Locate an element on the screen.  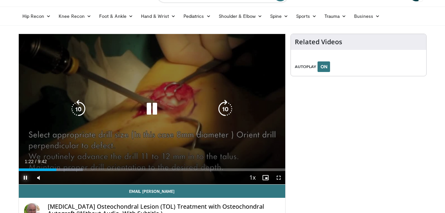
span: AUTOPLAY is located at coordinates (305, 67).